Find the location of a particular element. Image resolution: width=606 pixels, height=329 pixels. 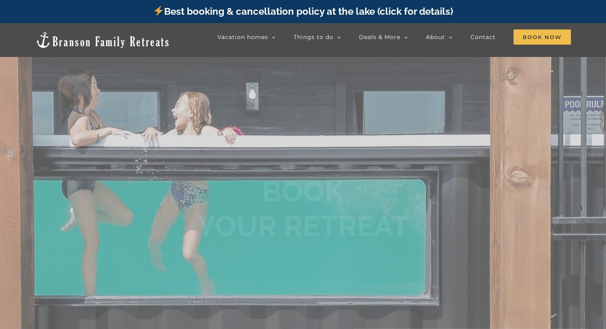

img: Branson Family Retreats Logo is located at coordinates (102, 40).